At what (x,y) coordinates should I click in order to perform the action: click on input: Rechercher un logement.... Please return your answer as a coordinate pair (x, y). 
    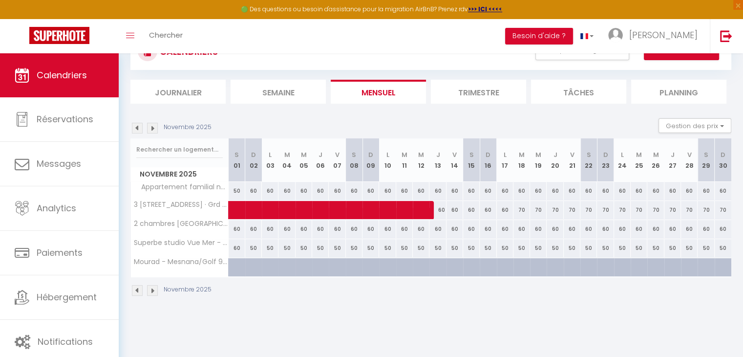
    Looking at the image, I should click on (179, 150).